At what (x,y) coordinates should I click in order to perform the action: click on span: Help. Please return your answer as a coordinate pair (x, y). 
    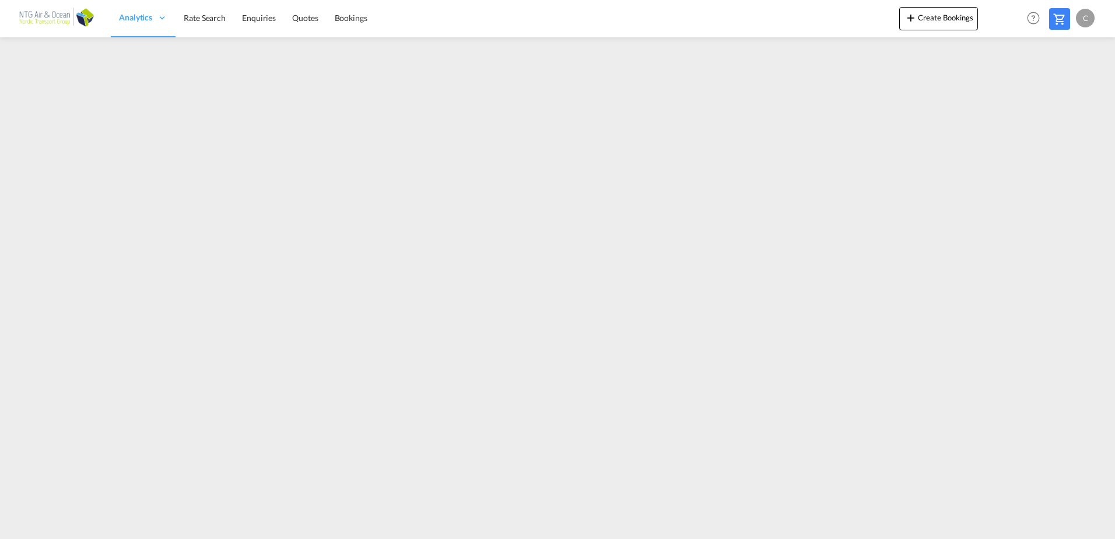
    Looking at the image, I should click on (1034, 18).